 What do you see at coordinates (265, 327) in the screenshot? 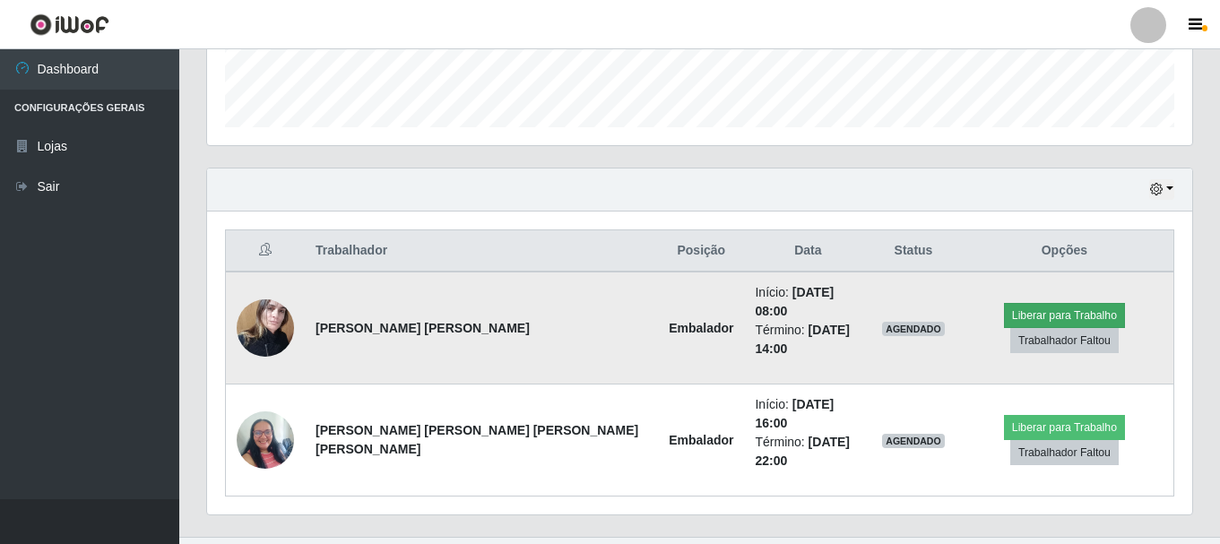
I see `img: 1702689454641.jpeg` at bounding box center [265, 327].